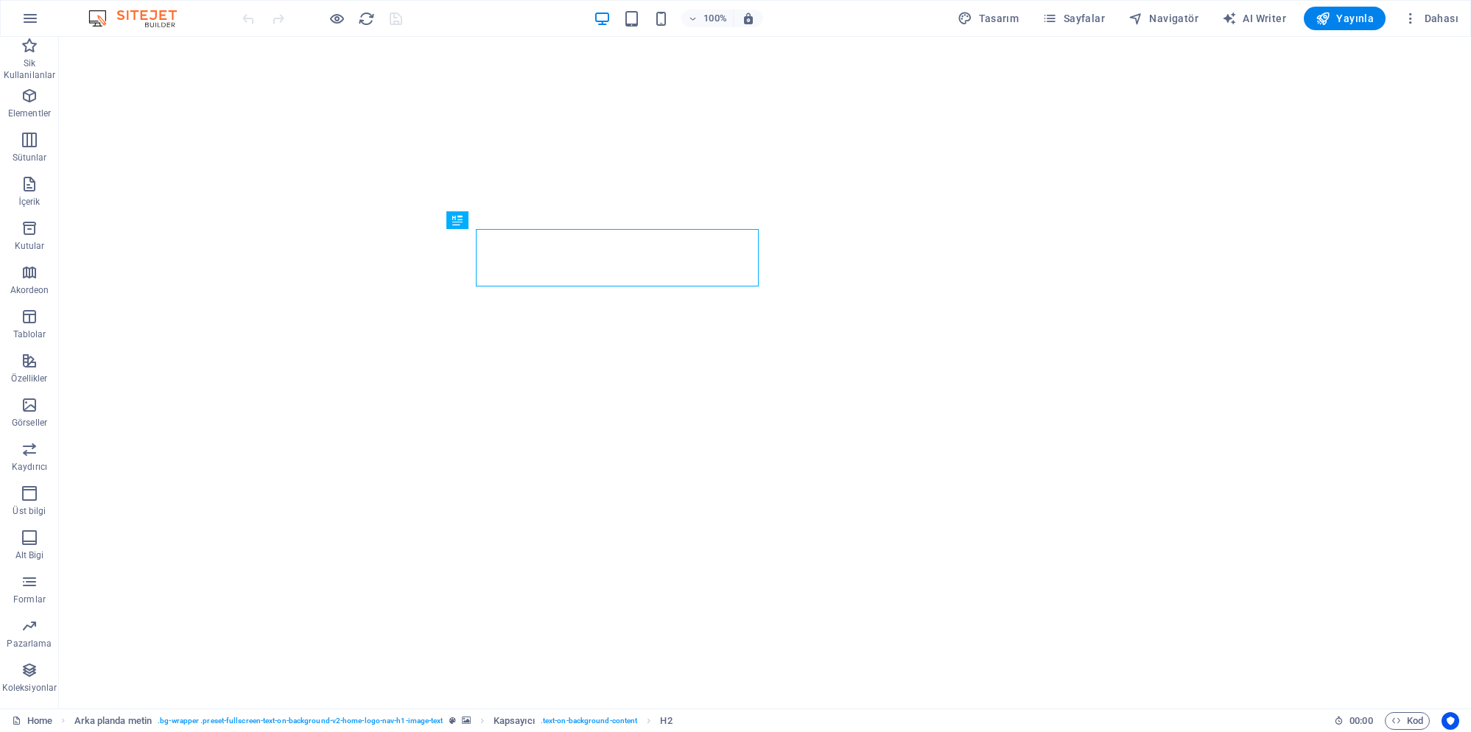  I want to click on p: Kutular, so click(29, 246).